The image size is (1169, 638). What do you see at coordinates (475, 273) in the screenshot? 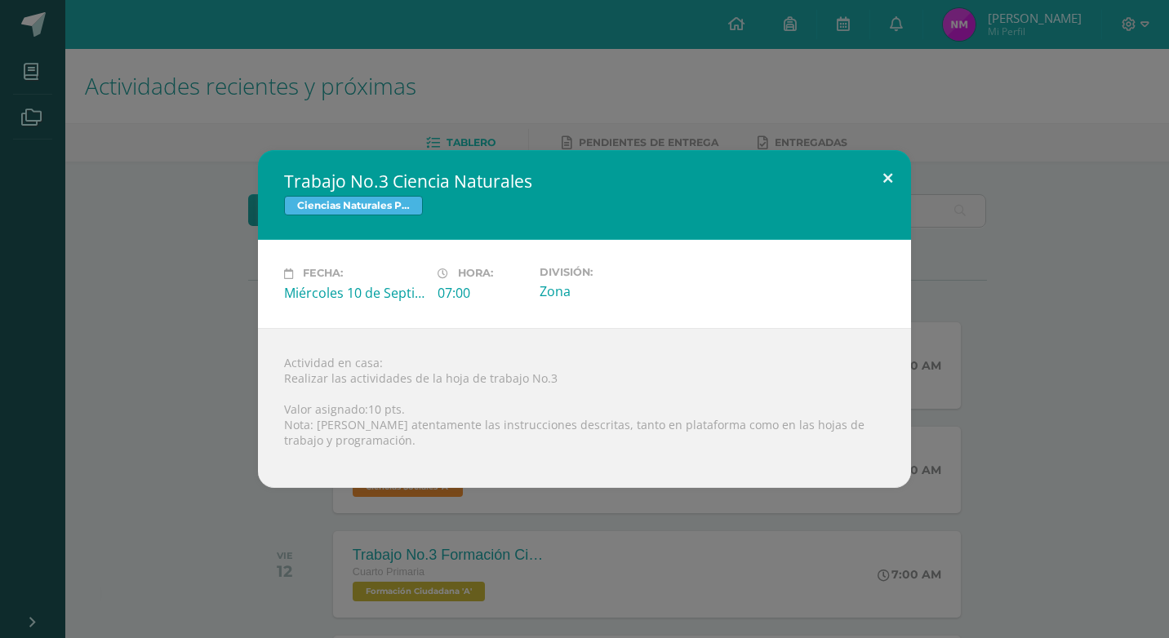
I see `span: Hora:` at bounding box center [475, 273].